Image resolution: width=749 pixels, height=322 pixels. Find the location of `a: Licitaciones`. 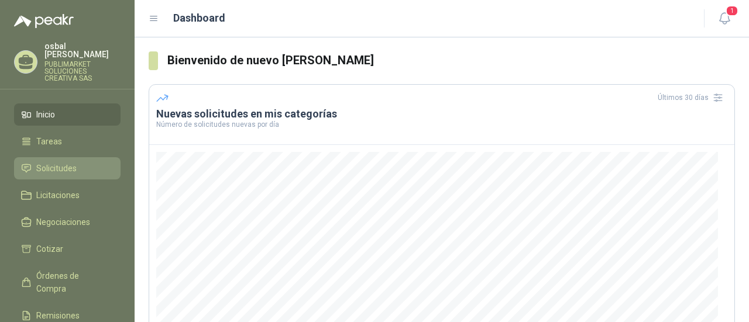

a: Licitaciones is located at coordinates (67, 195).